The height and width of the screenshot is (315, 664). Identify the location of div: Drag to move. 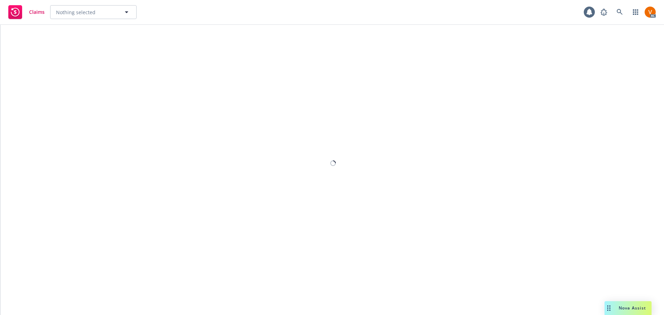
(609, 308).